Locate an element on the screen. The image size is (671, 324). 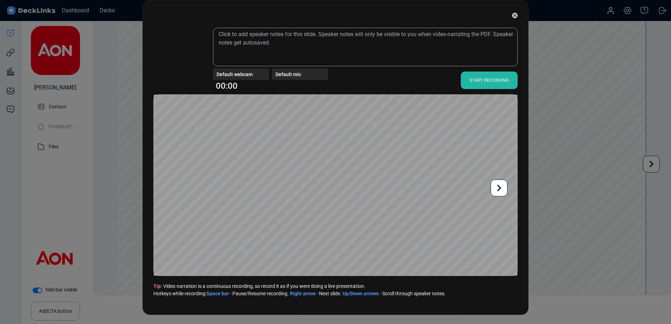
span: Hotkeys while recording: is located at coordinates (180, 294).